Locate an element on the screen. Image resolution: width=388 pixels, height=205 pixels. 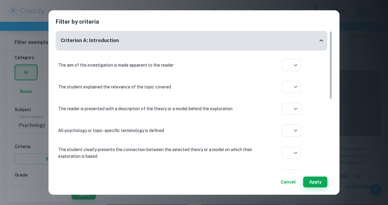
button: Cancel is located at coordinates (288, 182).